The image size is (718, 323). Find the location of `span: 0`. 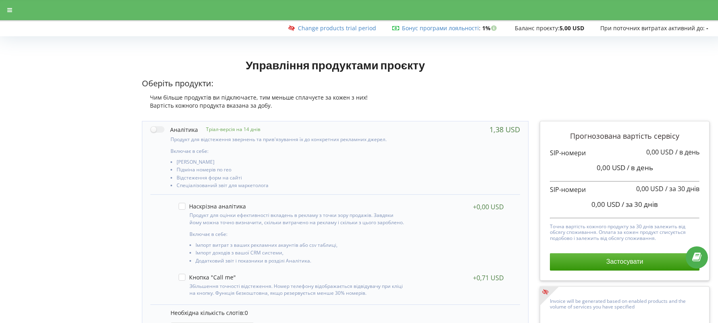

span: 0 is located at coordinates (246, 312).